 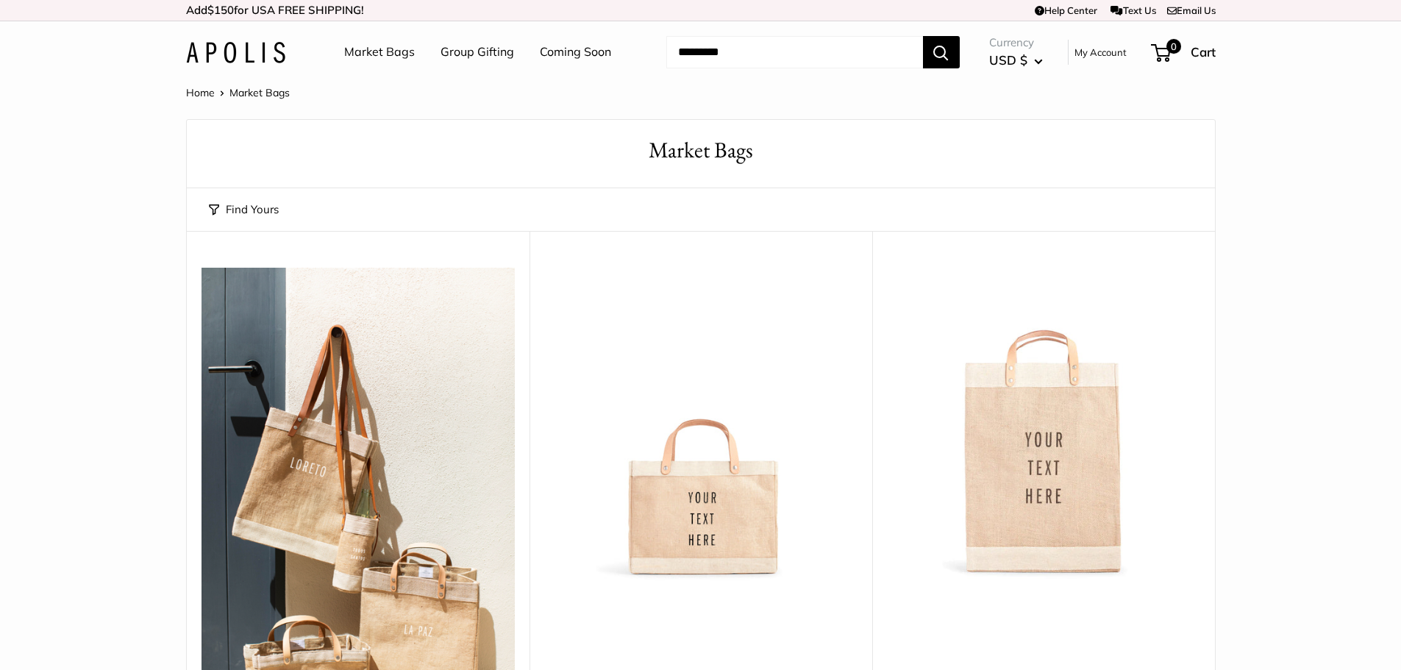 What do you see at coordinates (243, 210) in the screenshot?
I see `button: Find Yours` at bounding box center [243, 210].